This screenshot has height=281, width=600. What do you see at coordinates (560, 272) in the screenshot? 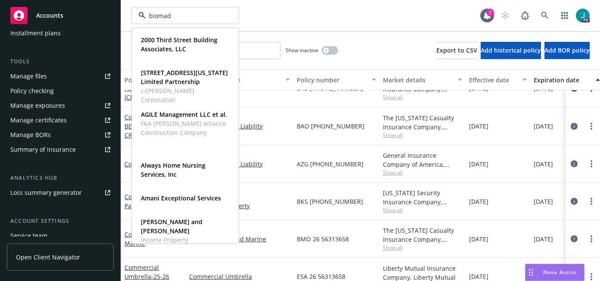
I see `span: Nova Assist` at bounding box center [560, 272].